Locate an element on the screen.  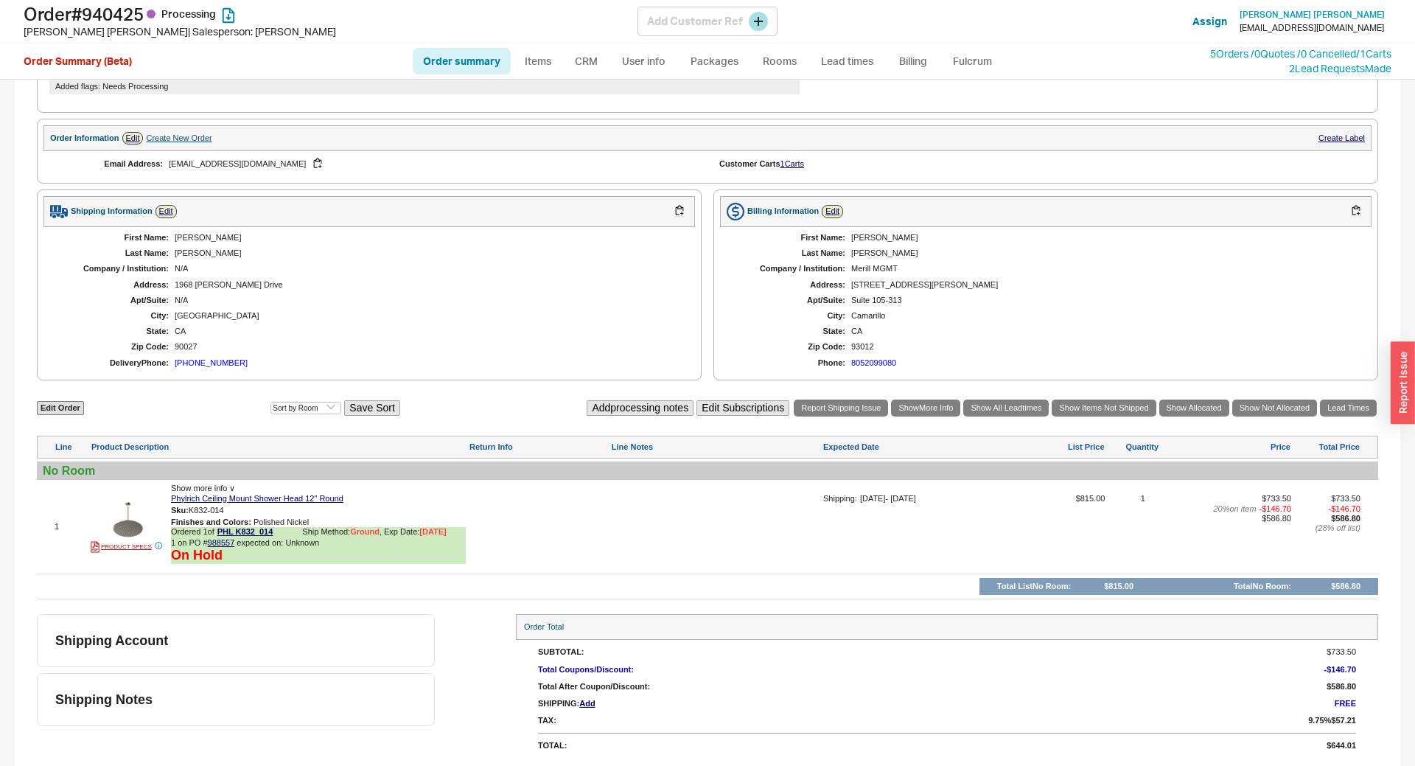
a: PHL K832_014 is located at coordinates (245, 532).